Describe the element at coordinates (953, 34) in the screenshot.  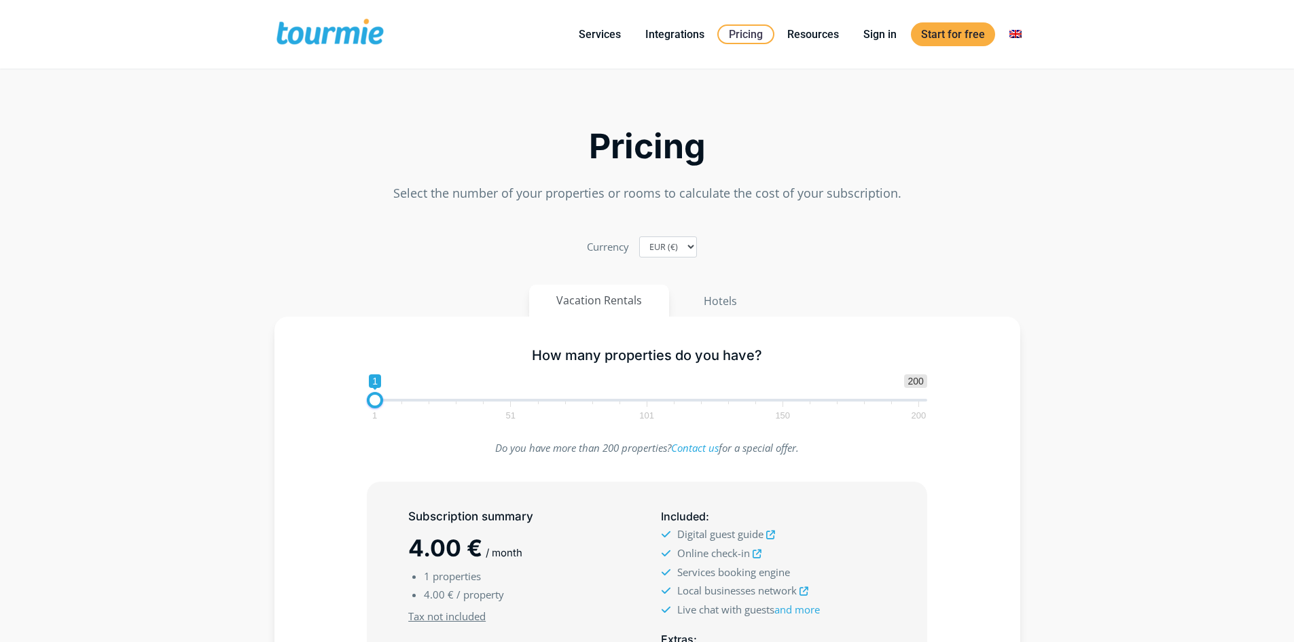
I see `a: Start for free` at that location.